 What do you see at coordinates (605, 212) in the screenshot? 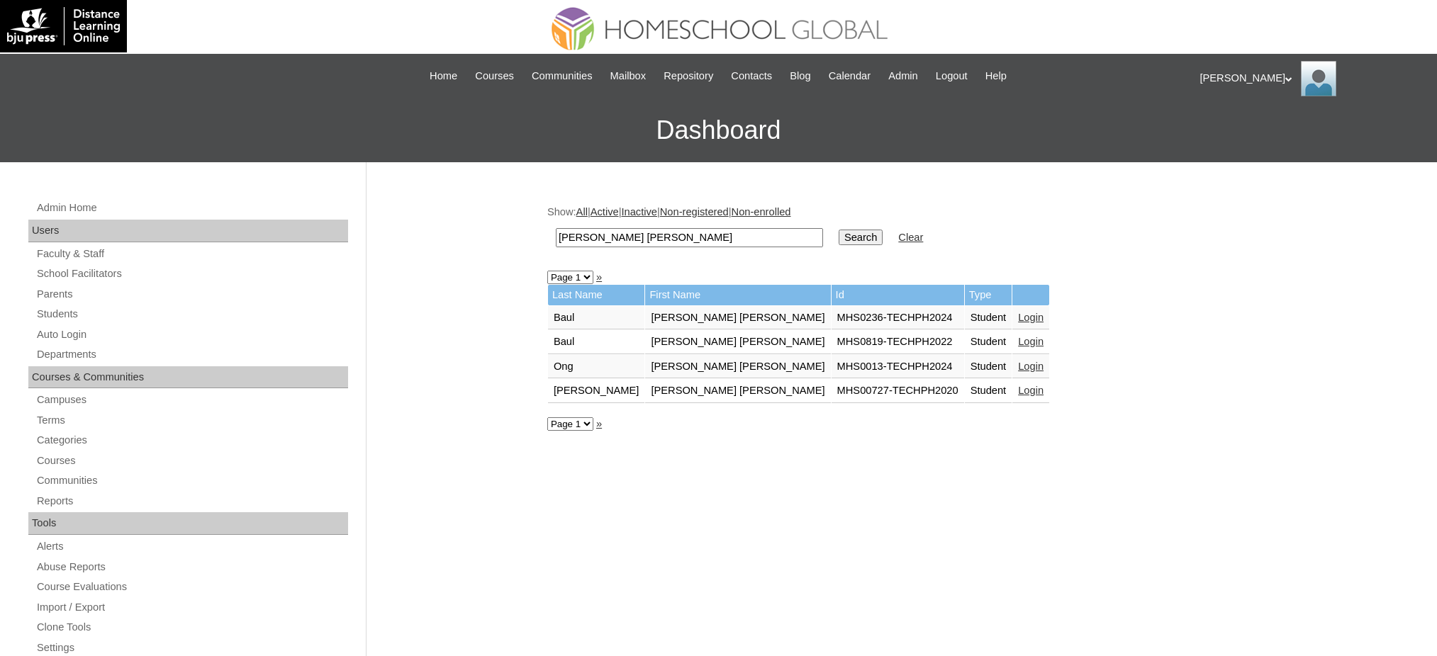
I see `a: Active` at bounding box center [605, 212].